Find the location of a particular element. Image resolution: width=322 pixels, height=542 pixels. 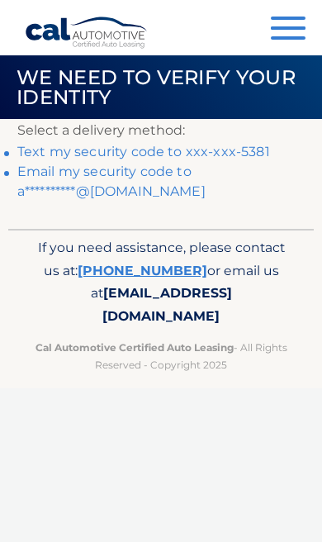

p: Select a delivery method: is located at coordinates (161, 130).